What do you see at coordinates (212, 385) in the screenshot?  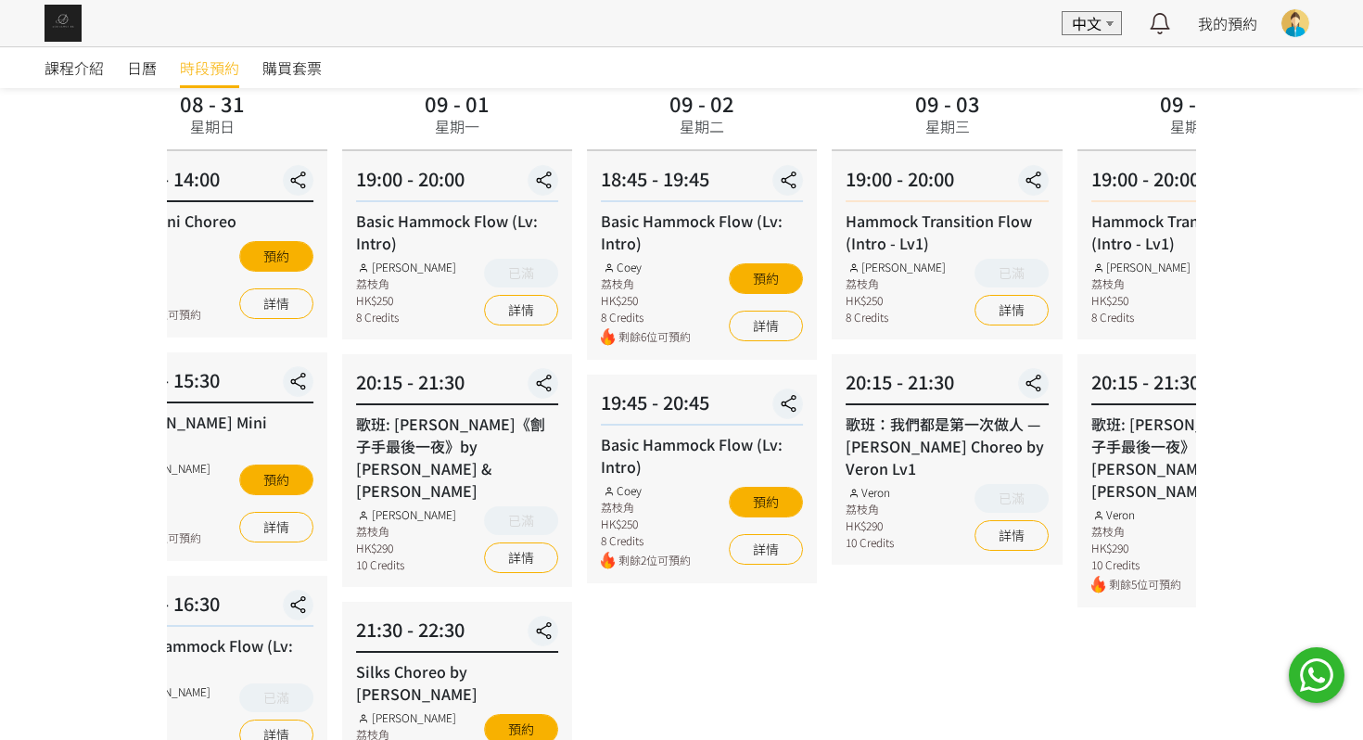 I see `div: 14:30 - 15:30` at bounding box center [212, 385].